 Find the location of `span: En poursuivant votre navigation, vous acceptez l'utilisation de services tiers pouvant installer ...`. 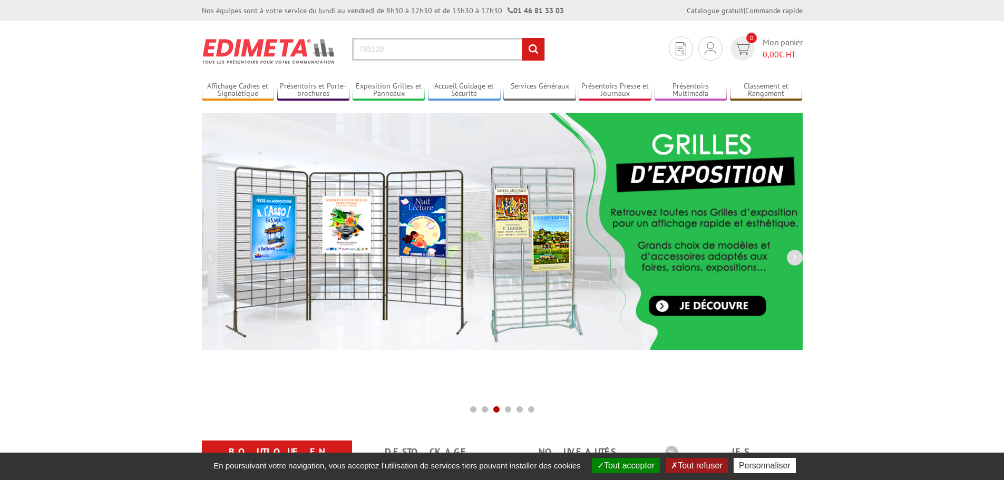

span: En poursuivant votre navigation, vous acceptez l'utilisation de services tiers pouvant installer ... is located at coordinates (397, 466).